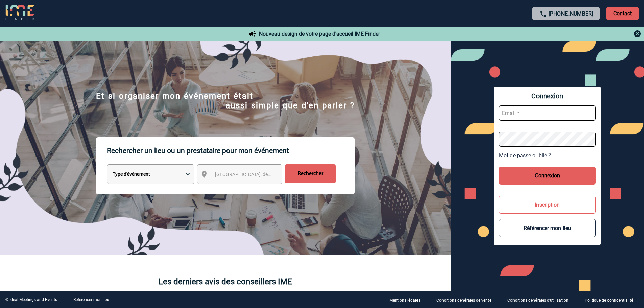  Describe the element at coordinates (548, 155) in the screenshot. I see `a: Mot de passe oublié ?` at that location.